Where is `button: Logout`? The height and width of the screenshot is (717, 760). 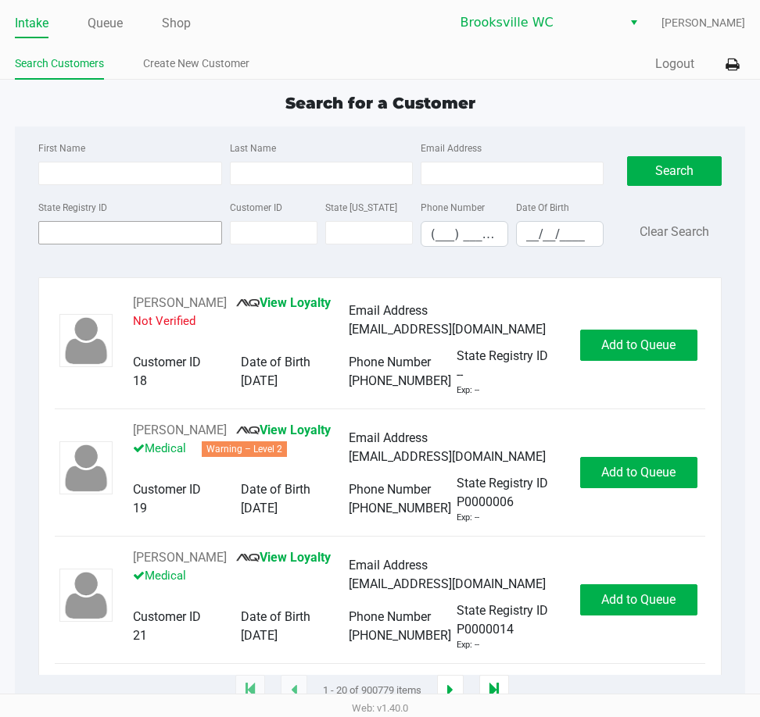
button: Logout is located at coordinates (674, 64).